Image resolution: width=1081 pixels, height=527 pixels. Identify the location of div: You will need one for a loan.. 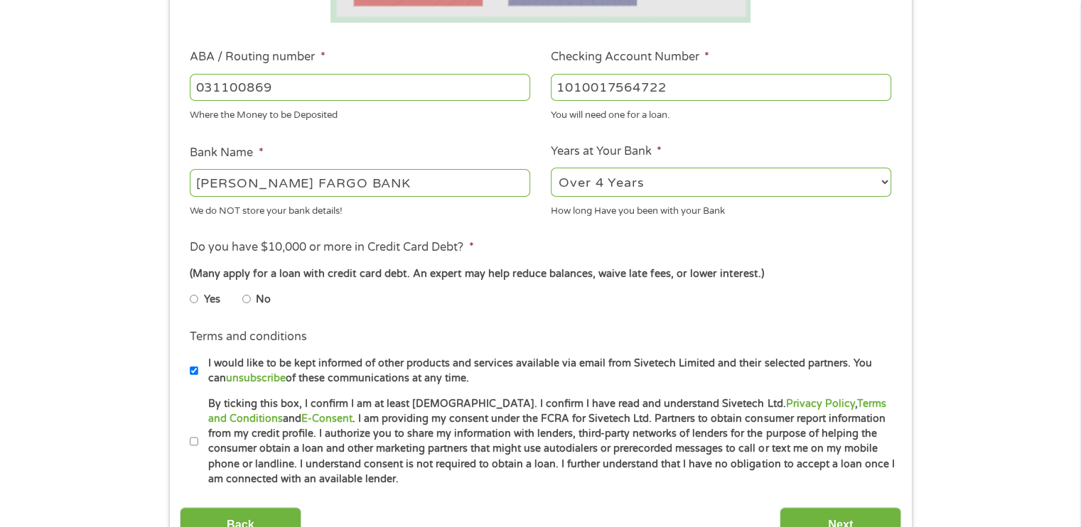
(721, 113).